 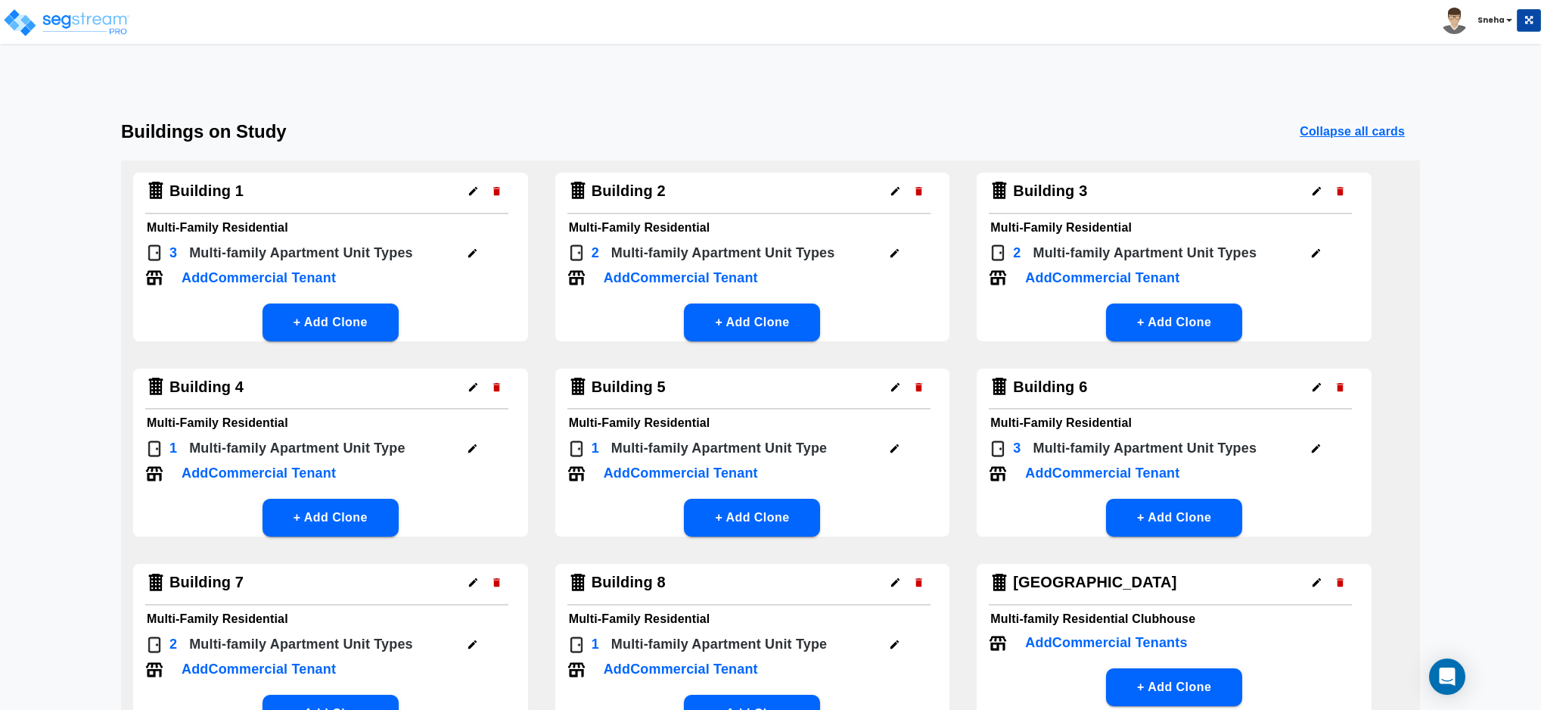 I want to click on b: Sneha, so click(x=1491, y=20).